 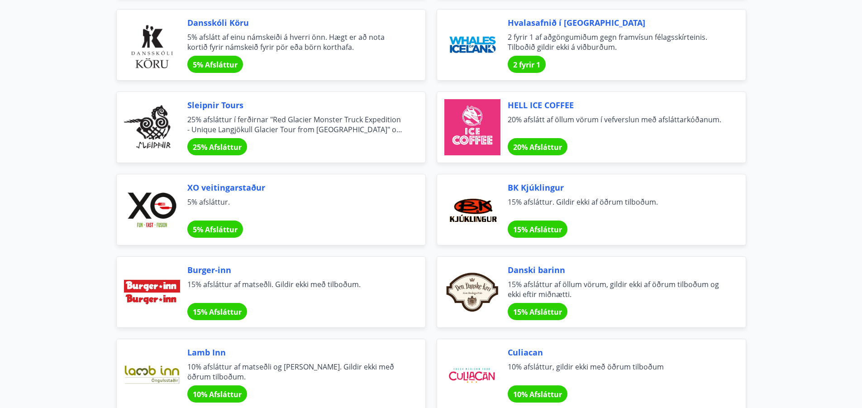 What do you see at coordinates (296, 207) in the screenshot?
I see `span: 5% afsláttur.` at bounding box center [296, 207].